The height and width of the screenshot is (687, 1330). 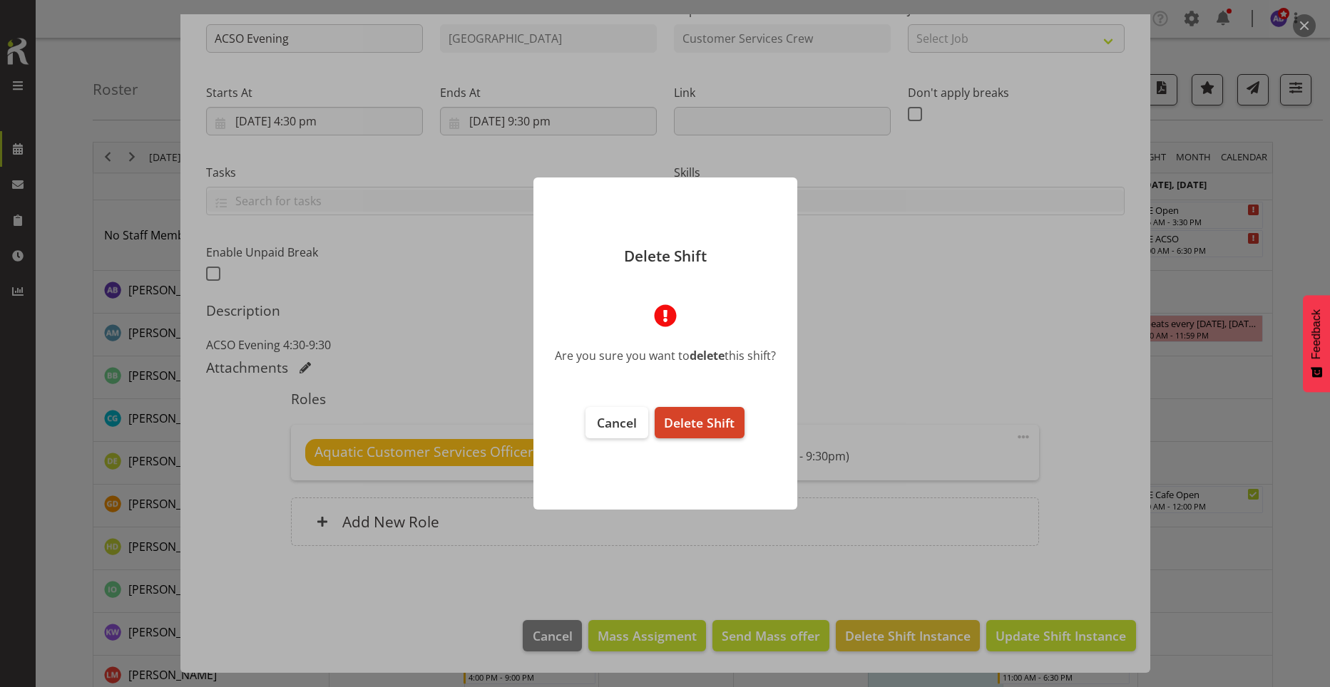 I want to click on span: Cancel, so click(x=617, y=423).